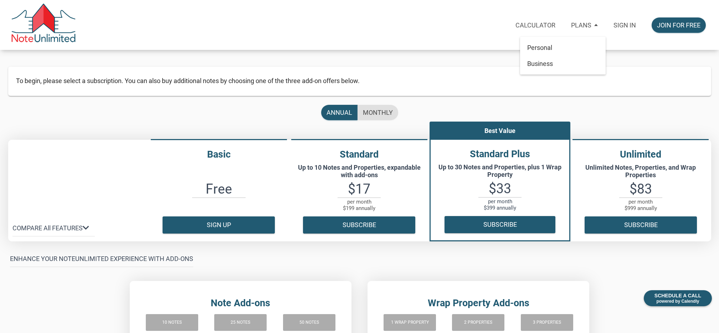  Describe the element at coordinates (378, 112) in the screenshot. I see `div: monthly` at that location.